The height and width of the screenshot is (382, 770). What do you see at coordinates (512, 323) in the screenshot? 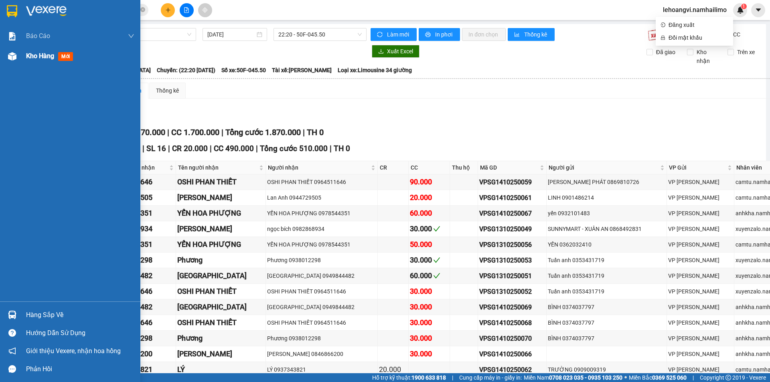
I see `div: VPSG1410250068` at bounding box center [512, 323].